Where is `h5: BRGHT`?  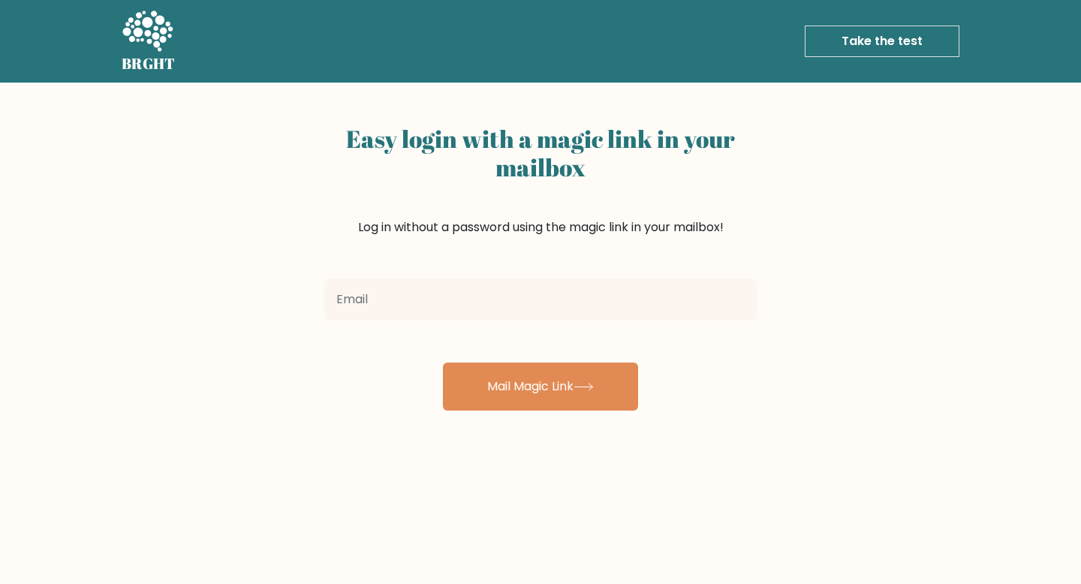 h5: BRGHT is located at coordinates (149, 64).